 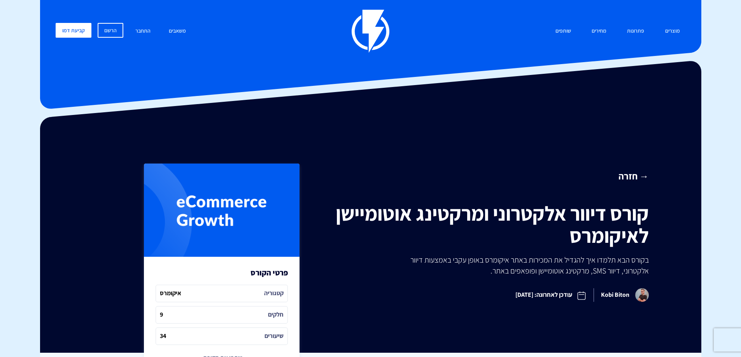 I want to click on a: משאבים, so click(x=177, y=31).